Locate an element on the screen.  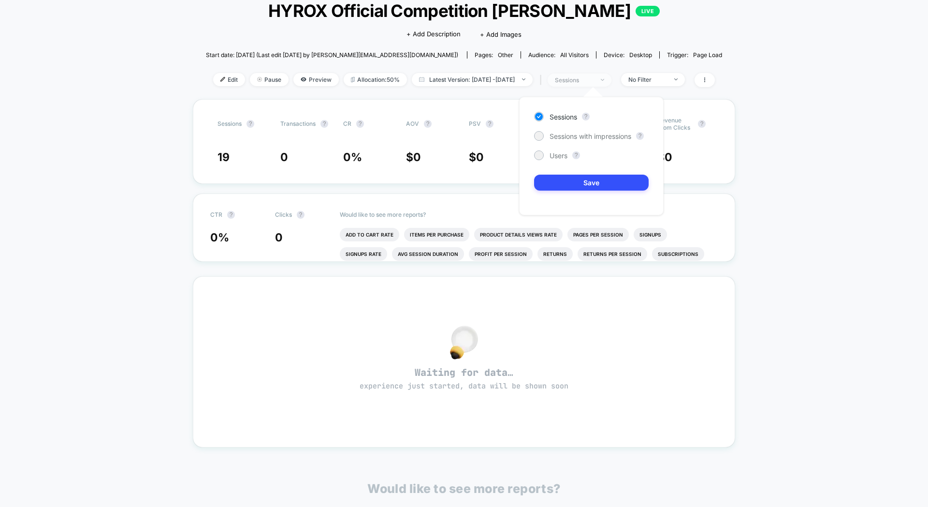
li: Product Details Views Rate is located at coordinates (518, 234).